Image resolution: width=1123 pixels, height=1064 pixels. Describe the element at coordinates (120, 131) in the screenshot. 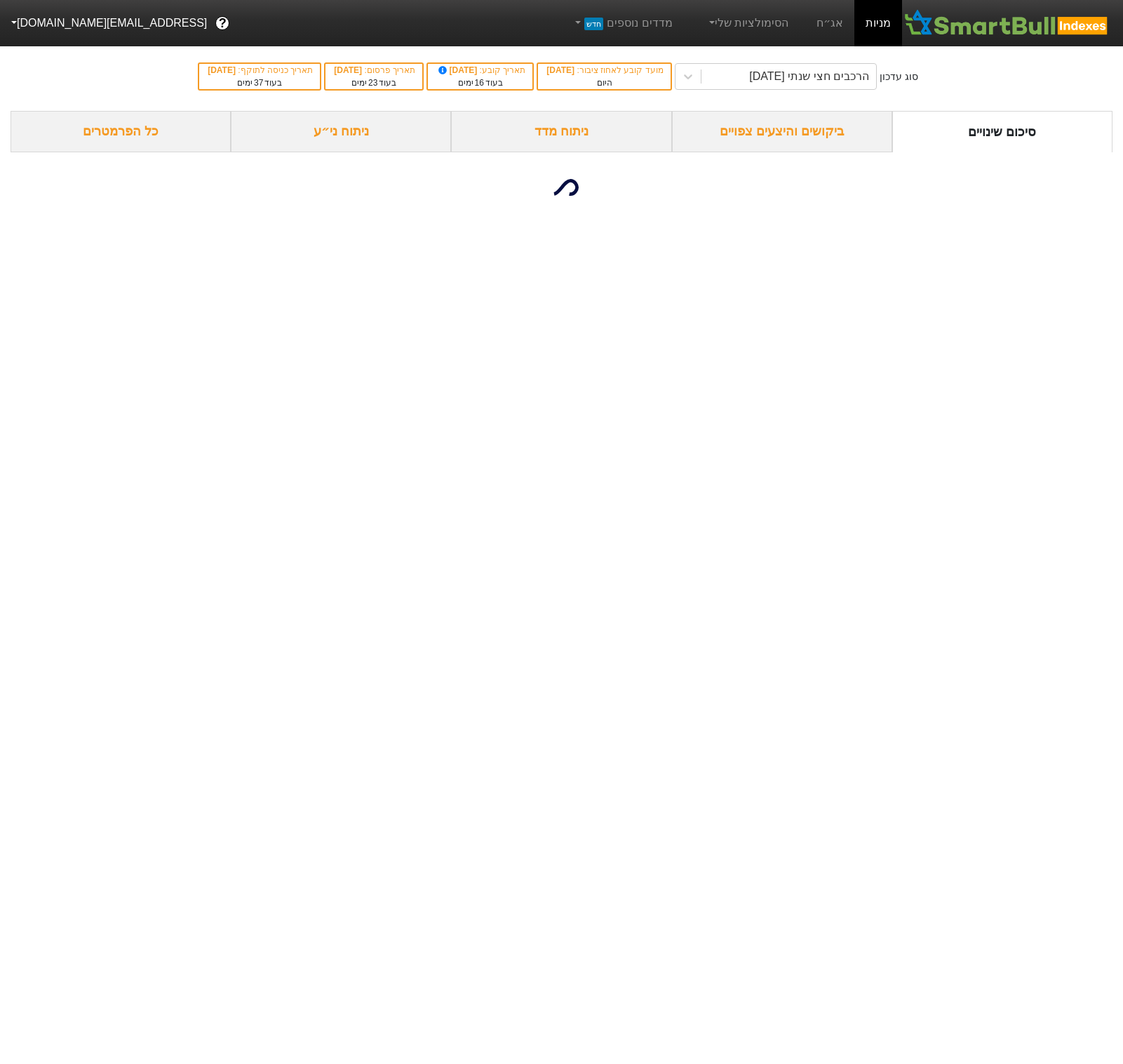

I see `div: כל הפרמטרים` at that location.